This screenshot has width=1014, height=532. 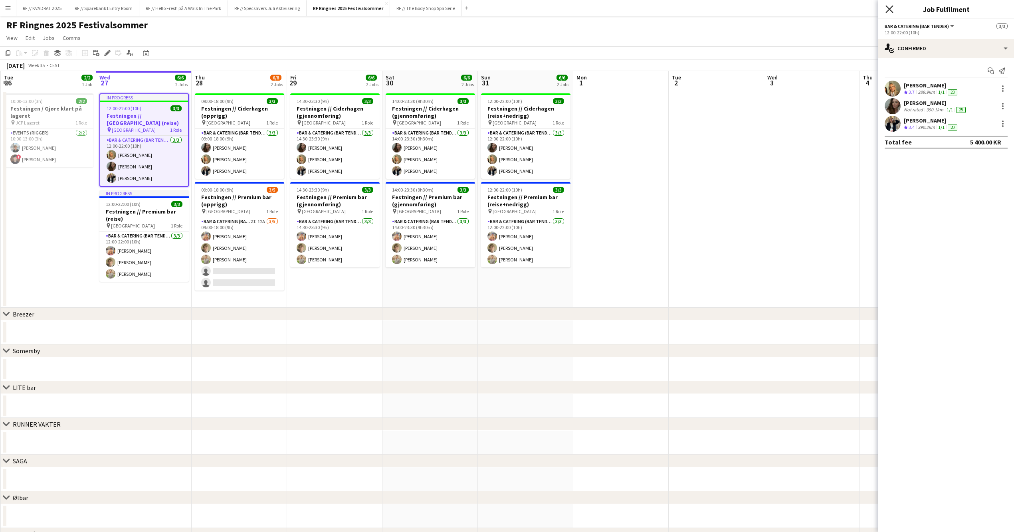 What do you see at coordinates (946, 48) in the screenshot?
I see `div: Confirmed` at bounding box center [946, 48].